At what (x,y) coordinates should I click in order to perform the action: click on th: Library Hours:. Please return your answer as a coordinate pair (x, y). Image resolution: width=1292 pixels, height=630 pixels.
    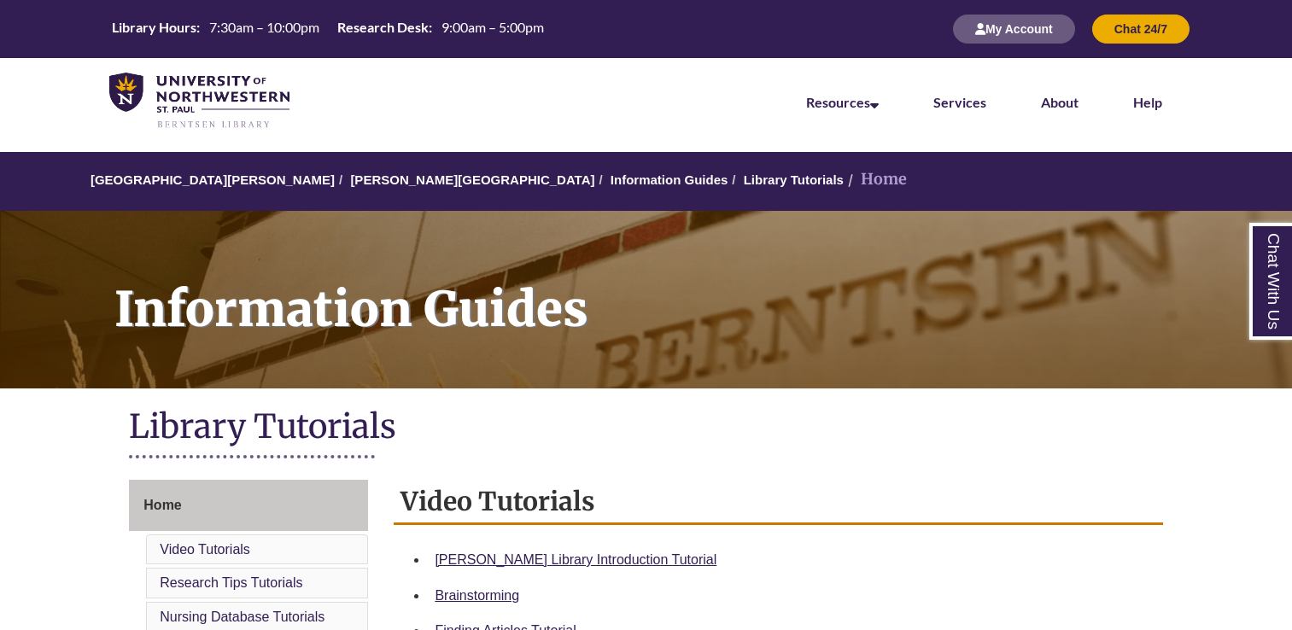
    Looking at the image, I should click on (154, 27).